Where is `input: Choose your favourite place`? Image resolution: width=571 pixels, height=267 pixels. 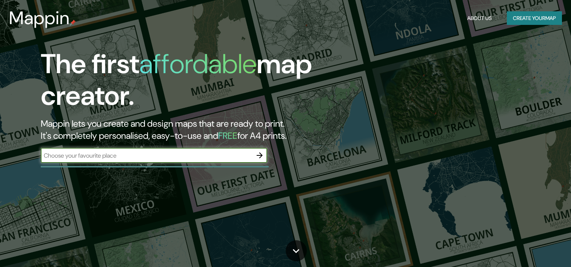 input: Choose your favourite place is located at coordinates (146, 155).